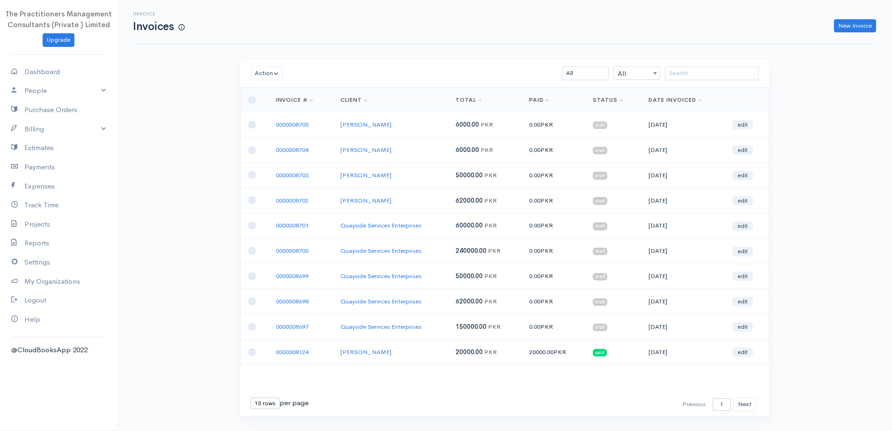  What do you see at coordinates (292, 175) in the screenshot?
I see `a: 0000008703` at bounding box center [292, 175].